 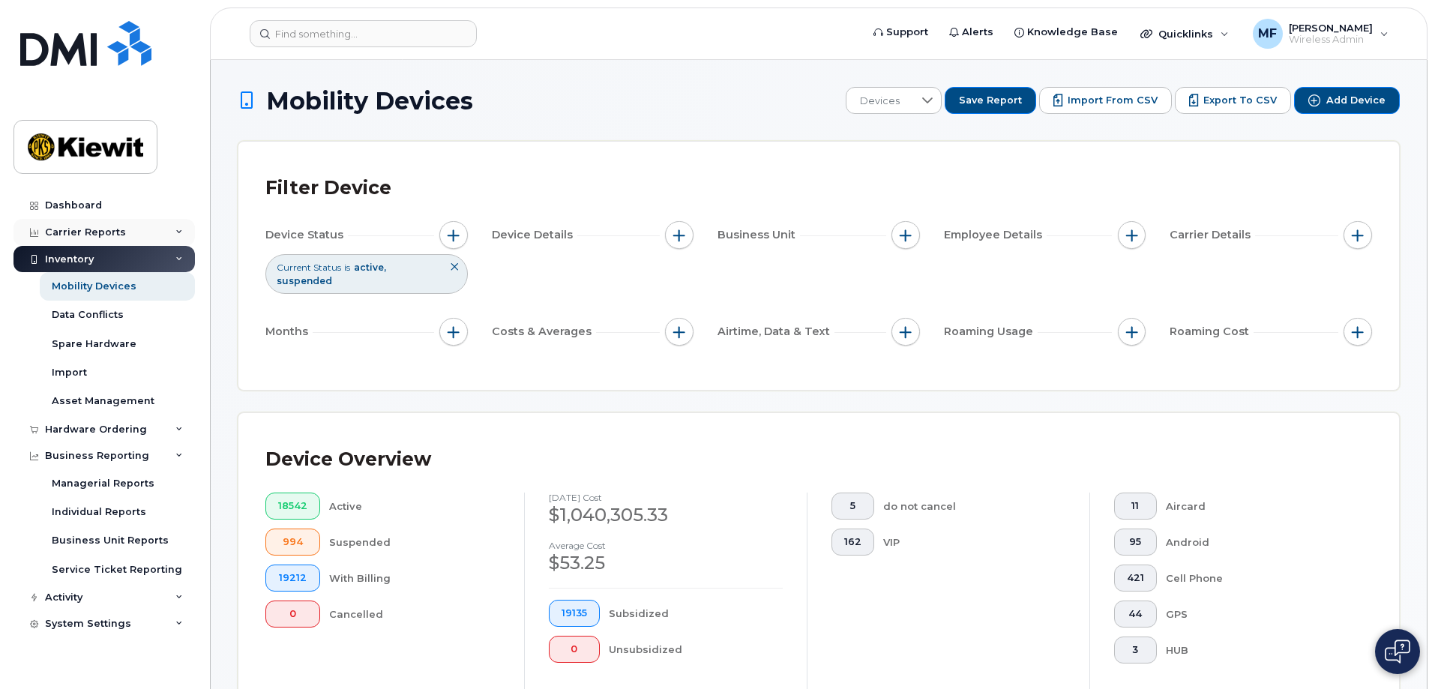 I want to click on div: $1,040,305.33, so click(x=666, y=515).